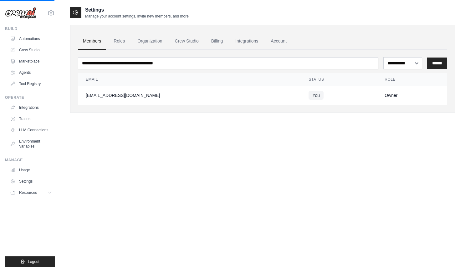  What do you see at coordinates (31, 170) in the screenshot?
I see `a: Usage` at bounding box center [31, 170].